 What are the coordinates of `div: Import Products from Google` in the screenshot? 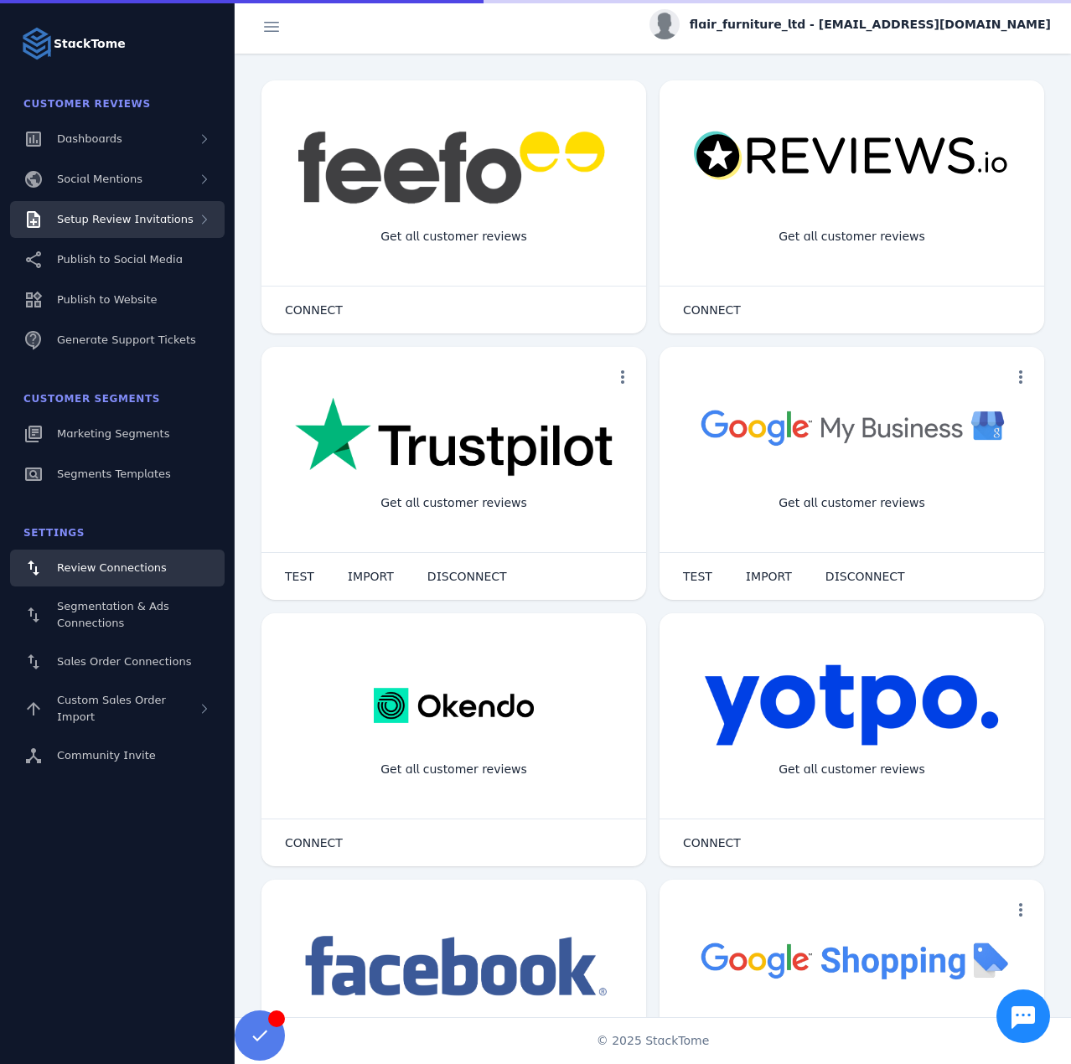 It's located at (851, 1036).